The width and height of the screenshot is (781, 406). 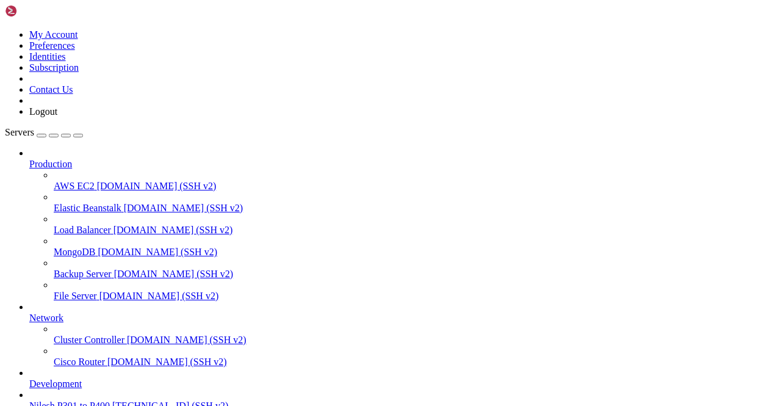 I want to click on a: Network, so click(x=403, y=318).